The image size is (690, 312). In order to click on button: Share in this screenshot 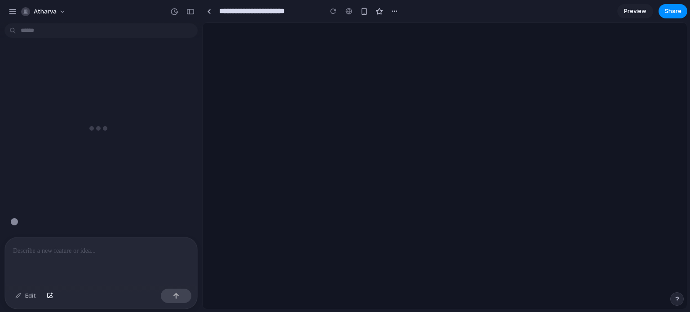, I will do `click(673, 11)`.